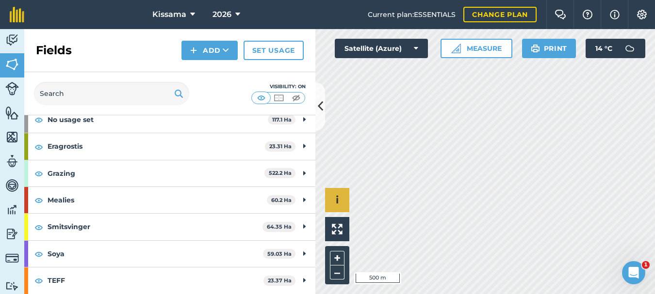  What do you see at coordinates (641, 15) in the screenshot?
I see `img: A cog icon` at bounding box center [641, 15].